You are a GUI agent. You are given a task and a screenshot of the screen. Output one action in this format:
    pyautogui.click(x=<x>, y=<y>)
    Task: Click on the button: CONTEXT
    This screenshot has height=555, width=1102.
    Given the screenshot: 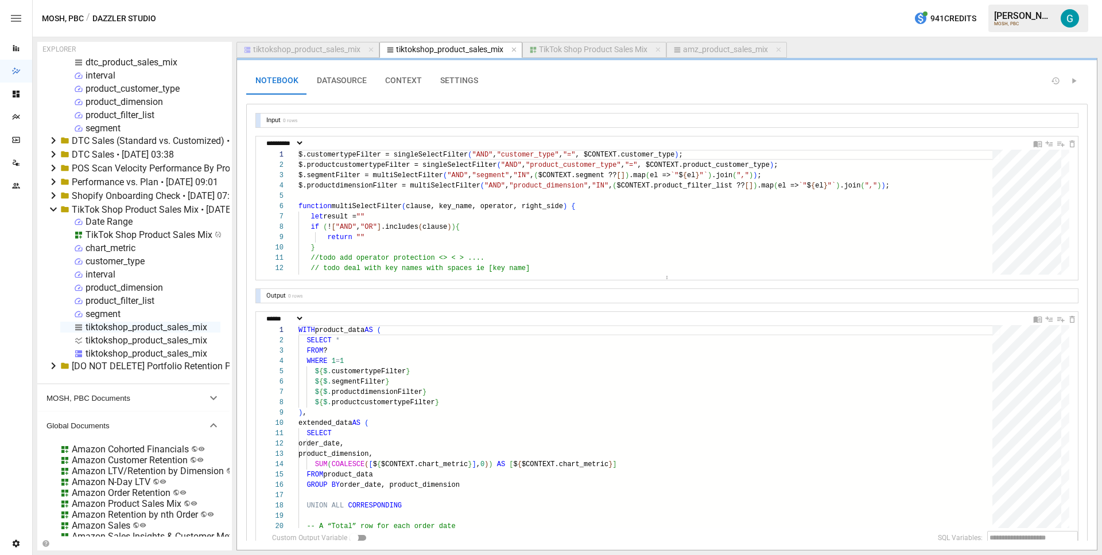 What is the action you would take?
    pyautogui.click(x=403, y=81)
    